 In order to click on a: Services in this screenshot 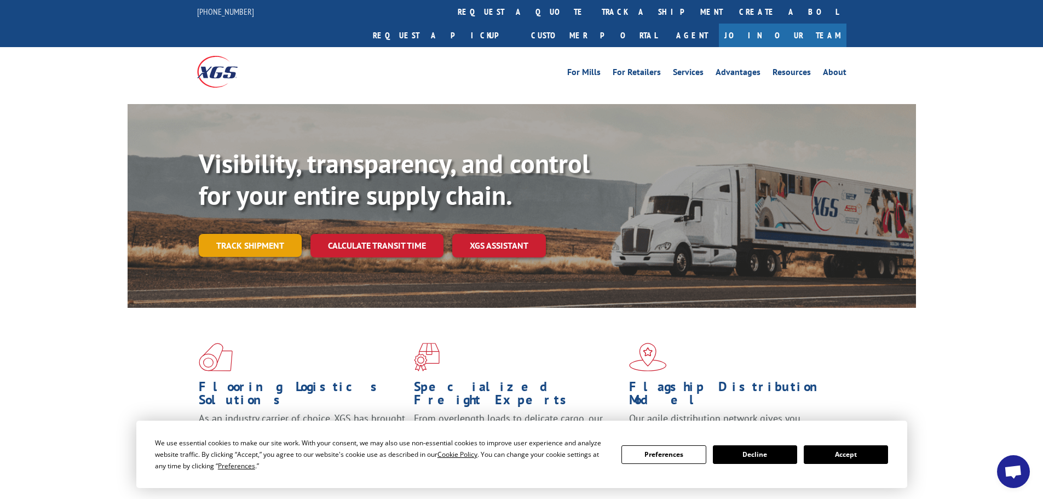, I will do `click(688, 74)`.